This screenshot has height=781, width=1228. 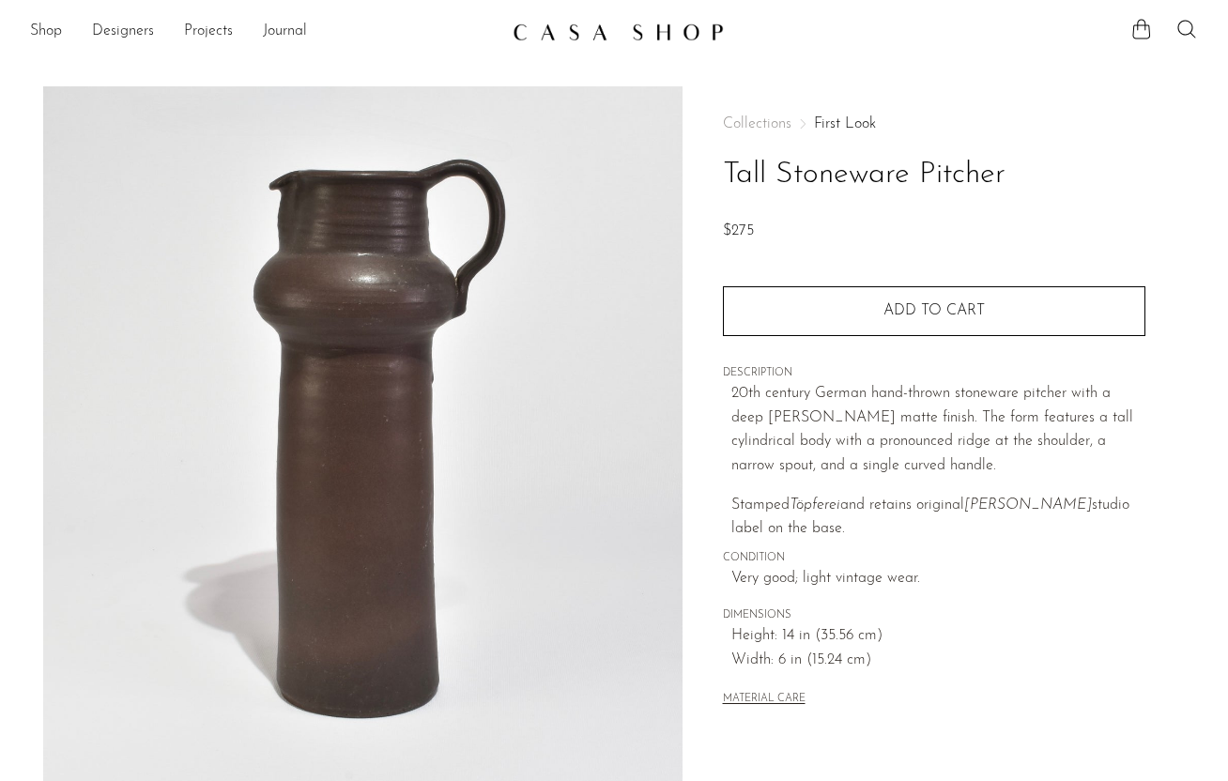 What do you see at coordinates (938, 579) in the screenshot?
I see `span: Very good; light vintage wear.` at bounding box center [938, 579].